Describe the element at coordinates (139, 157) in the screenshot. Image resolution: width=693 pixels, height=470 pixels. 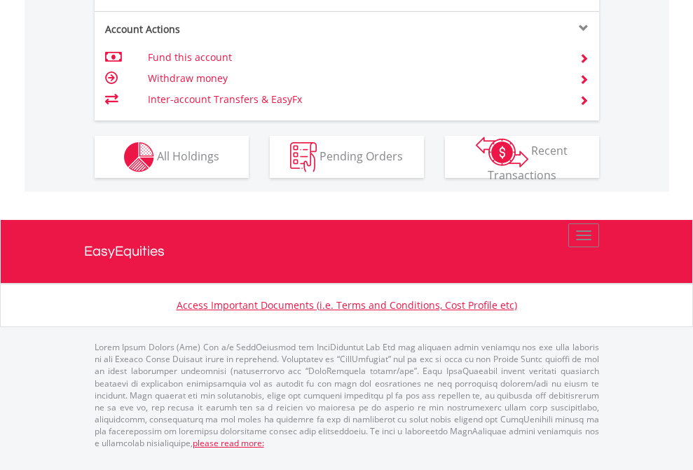
I see `img: holdings-wht.png` at that location.